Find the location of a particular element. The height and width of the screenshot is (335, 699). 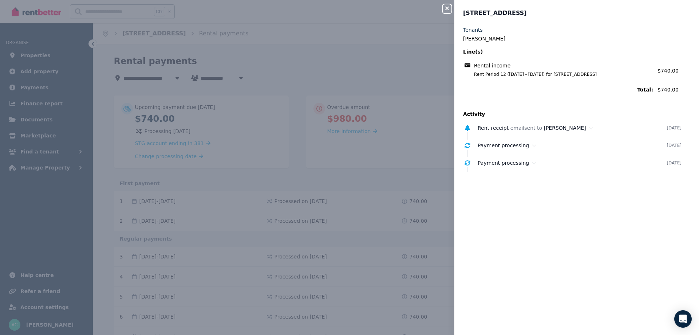

span: Line(s) is located at coordinates (558, 52).